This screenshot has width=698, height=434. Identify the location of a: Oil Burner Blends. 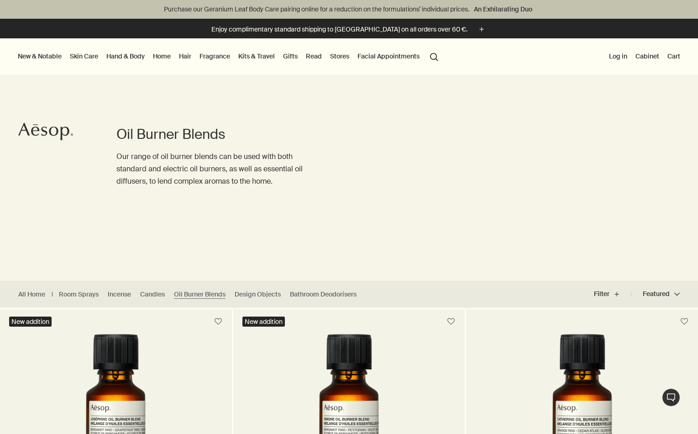
(200, 294).